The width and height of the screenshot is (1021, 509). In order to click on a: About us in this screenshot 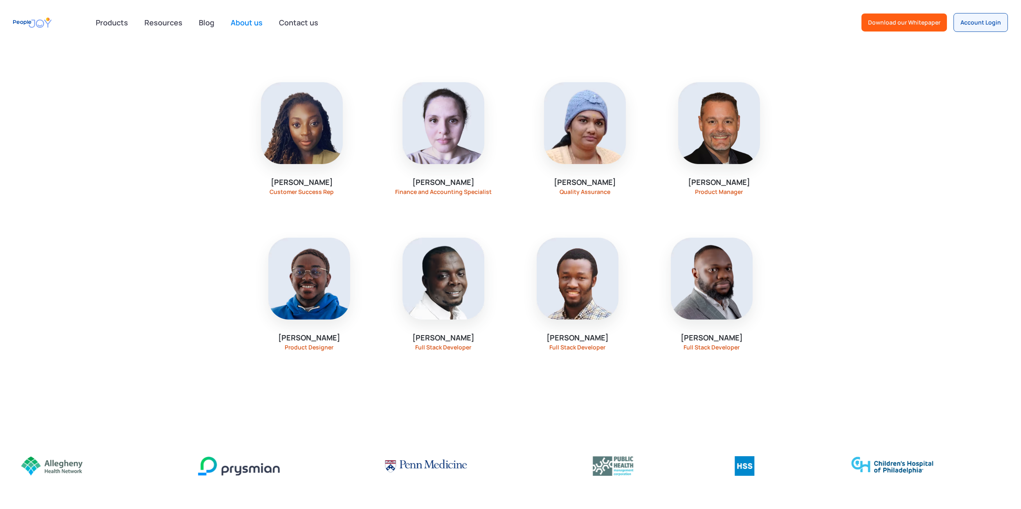, I will do `click(247, 23)`.